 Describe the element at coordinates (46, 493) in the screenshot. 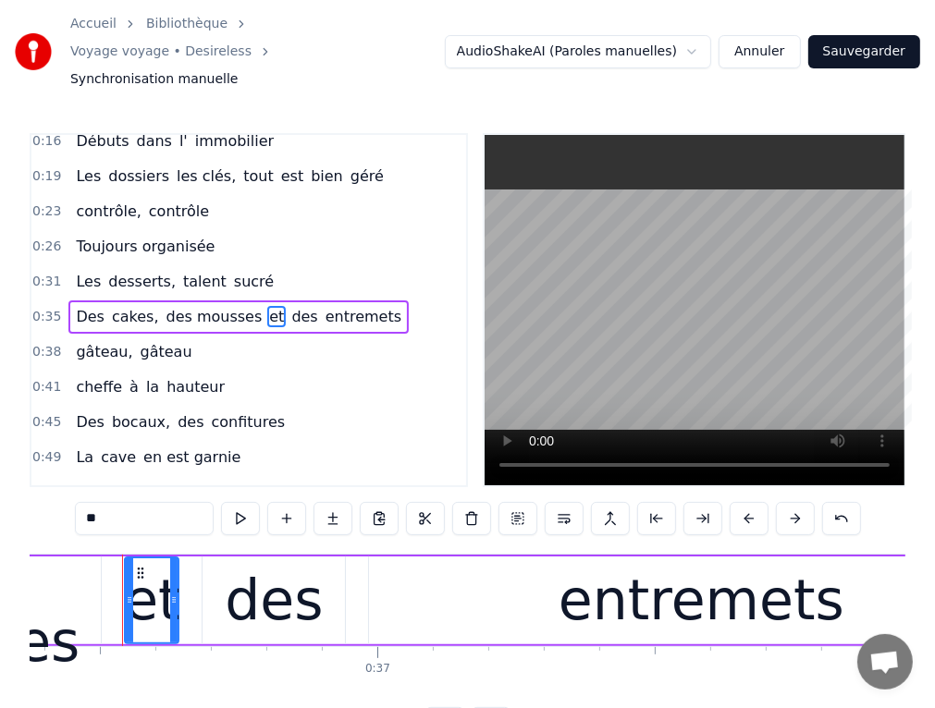

I see `span: 0:53` at that location.